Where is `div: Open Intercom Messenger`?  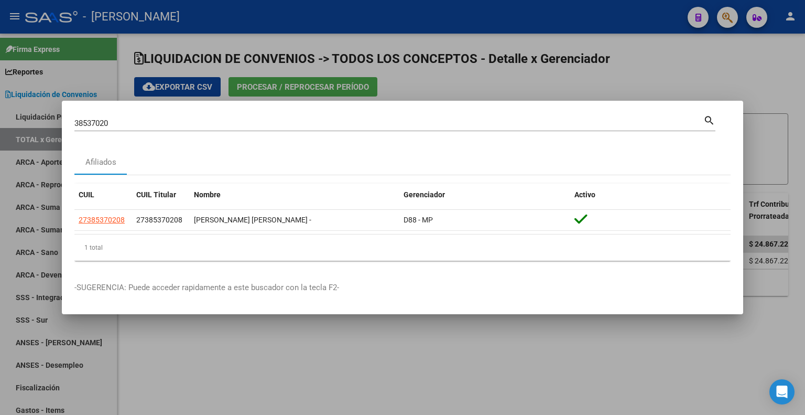
div: Open Intercom Messenger is located at coordinates (782, 392).